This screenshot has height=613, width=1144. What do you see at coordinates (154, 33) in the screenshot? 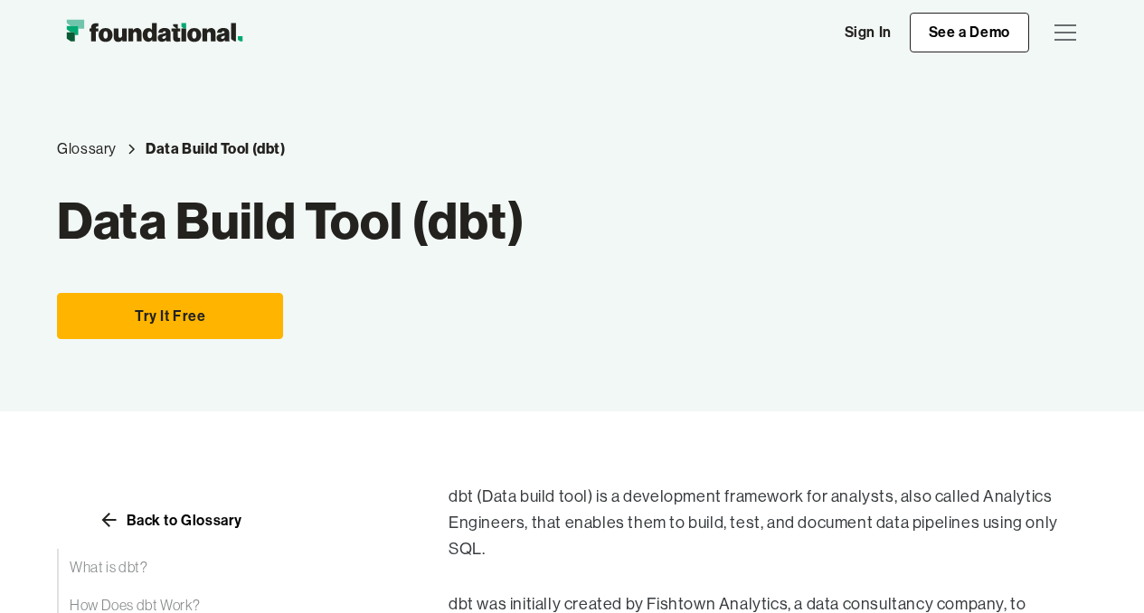
I see `img: Foundational Logo` at bounding box center [154, 33].